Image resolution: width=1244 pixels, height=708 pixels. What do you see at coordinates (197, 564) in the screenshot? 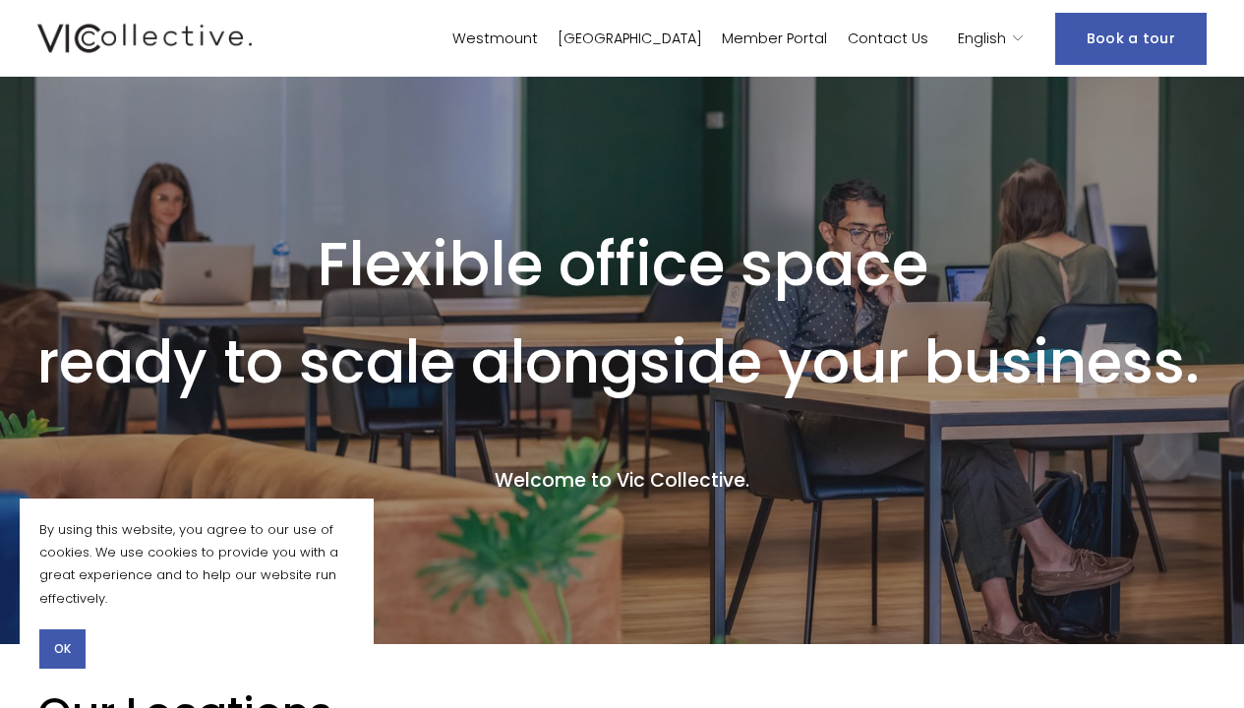
I see `p: By using this website, you agree to our use of cookies. We use cookies to provide you with a grea...` at bounding box center [197, 564].